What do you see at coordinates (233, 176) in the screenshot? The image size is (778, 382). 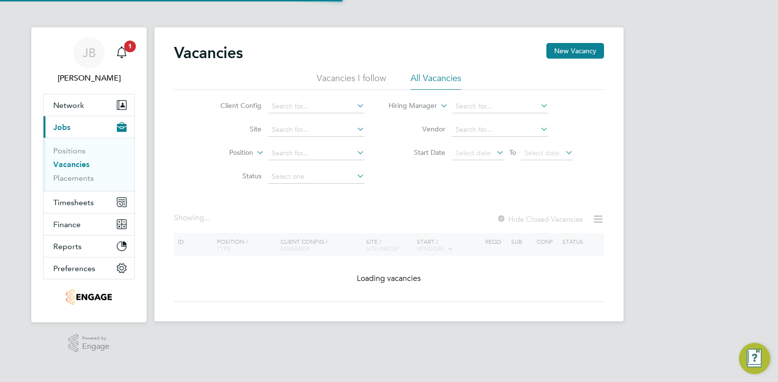 I see `label: Status` at bounding box center [233, 176].